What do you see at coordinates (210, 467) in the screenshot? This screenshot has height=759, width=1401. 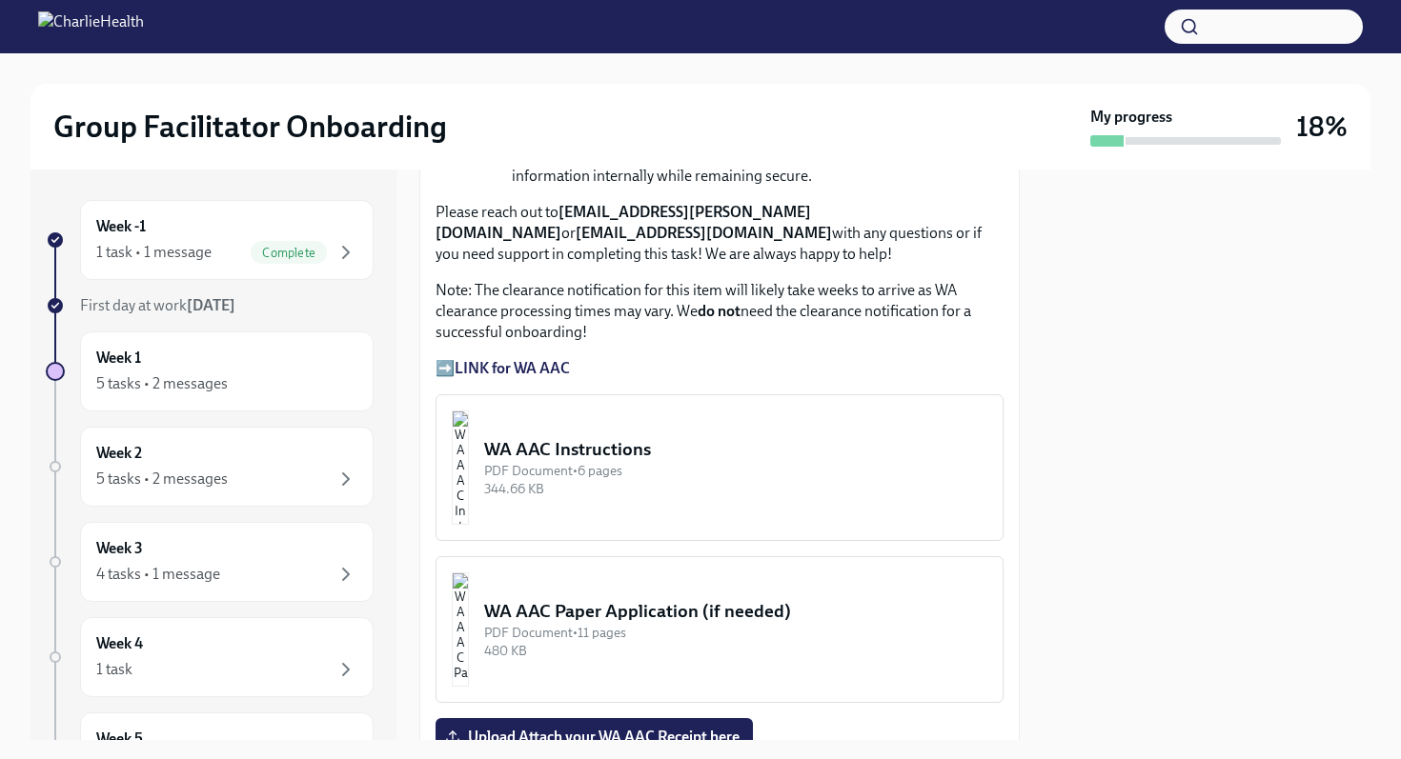 I see `a: Week 25 tasks • 2 messages` at bounding box center [210, 467].